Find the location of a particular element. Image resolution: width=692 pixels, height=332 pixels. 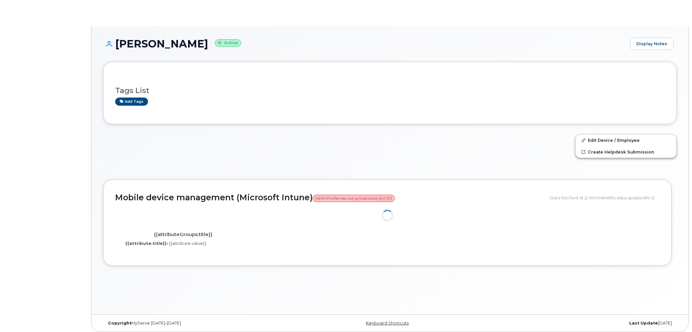

strong: Last Update is located at coordinates (643, 323).